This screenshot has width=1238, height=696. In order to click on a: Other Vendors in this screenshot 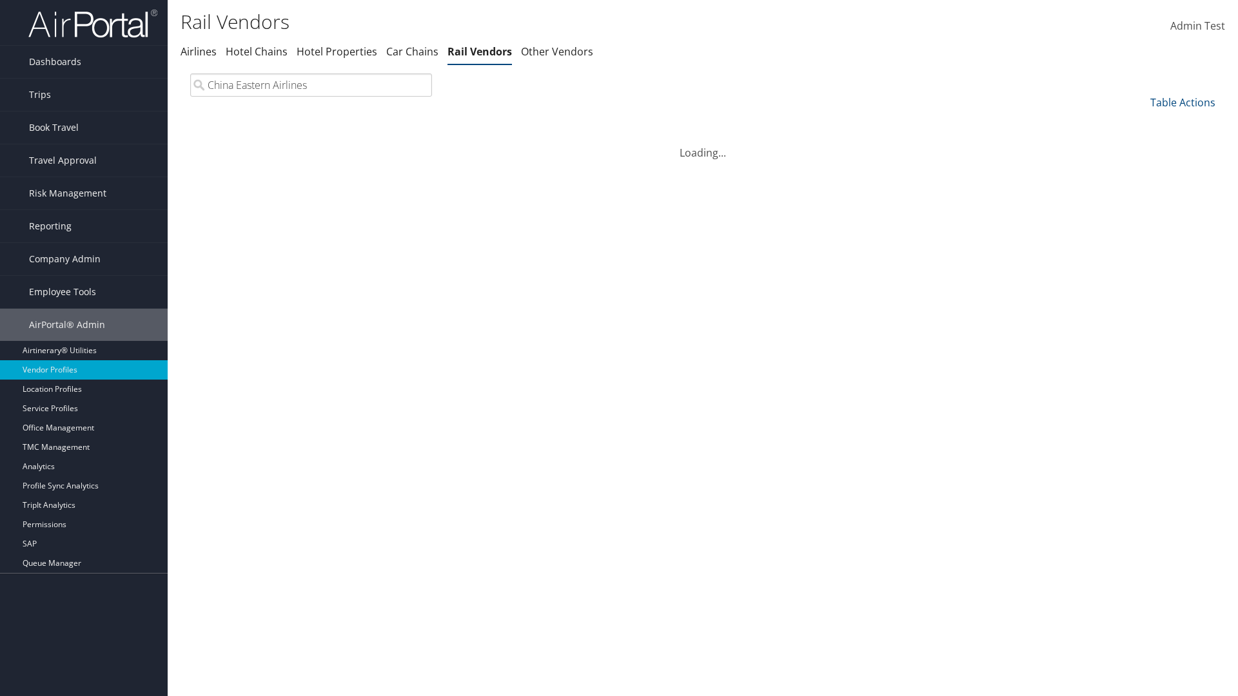, I will do `click(557, 52)`.